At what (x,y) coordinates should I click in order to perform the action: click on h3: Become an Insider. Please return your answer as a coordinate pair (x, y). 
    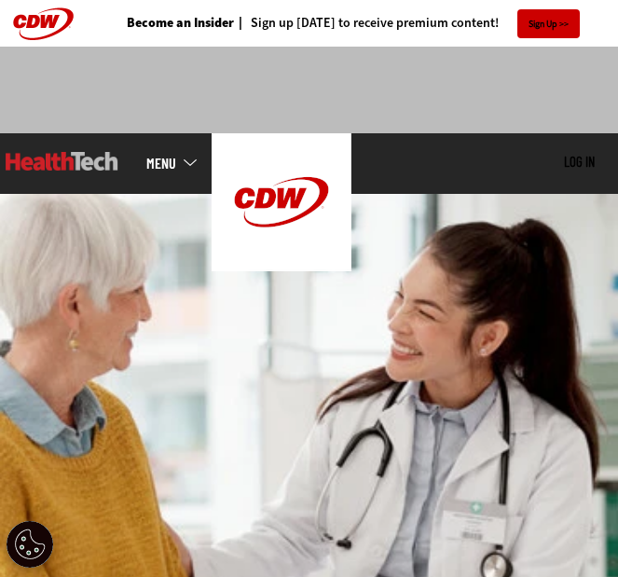
    Looking at the image, I should click on (180, 23).